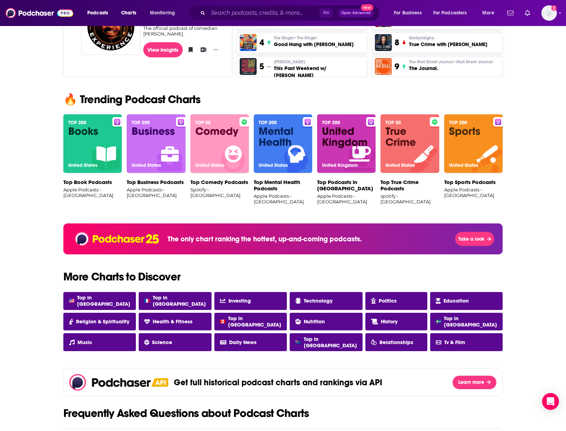 The width and height of the screenshot is (566, 431). Describe the element at coordinates (251, 301) in the screenshot. I see `a: Investing` at that location.